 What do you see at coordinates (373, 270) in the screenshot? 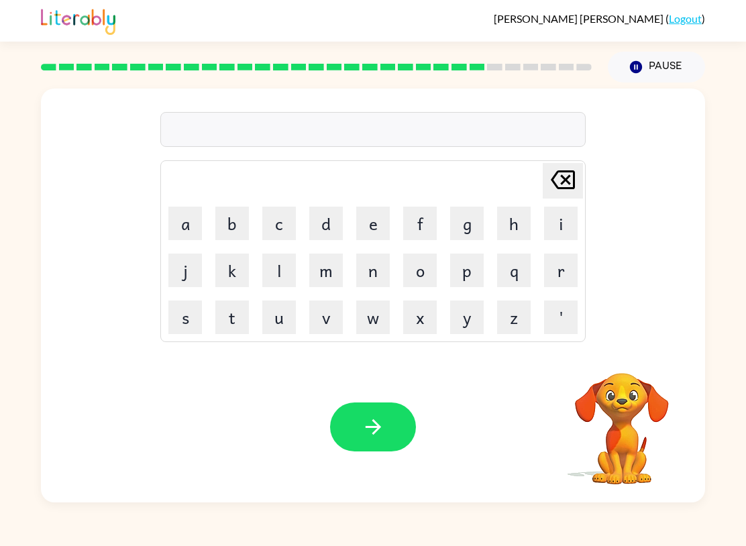
I see `button: n` at bounding box center [373, 270].